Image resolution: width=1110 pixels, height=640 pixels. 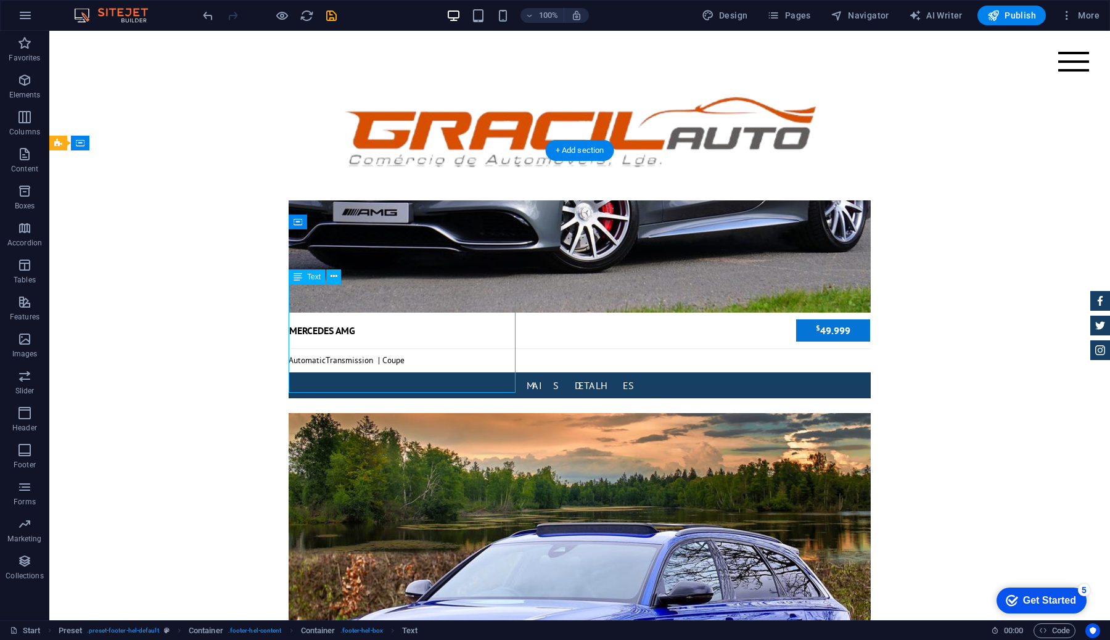 What do you see at coordinates (25, 502) in the screenshot?
I see `p: Forms` at bounding box center [25, 502].